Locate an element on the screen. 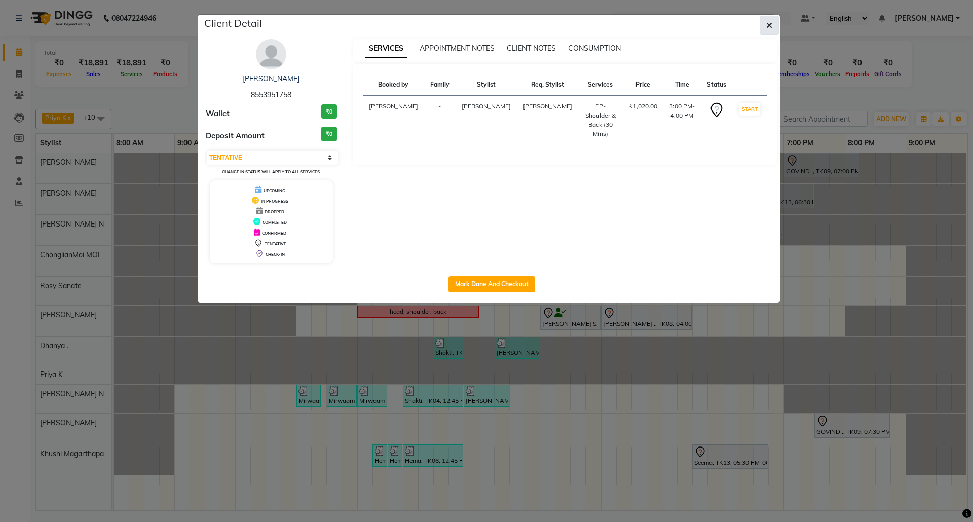  div: EP-Shoulder & Back (30 Mins) is located at coordinates (600, 120).